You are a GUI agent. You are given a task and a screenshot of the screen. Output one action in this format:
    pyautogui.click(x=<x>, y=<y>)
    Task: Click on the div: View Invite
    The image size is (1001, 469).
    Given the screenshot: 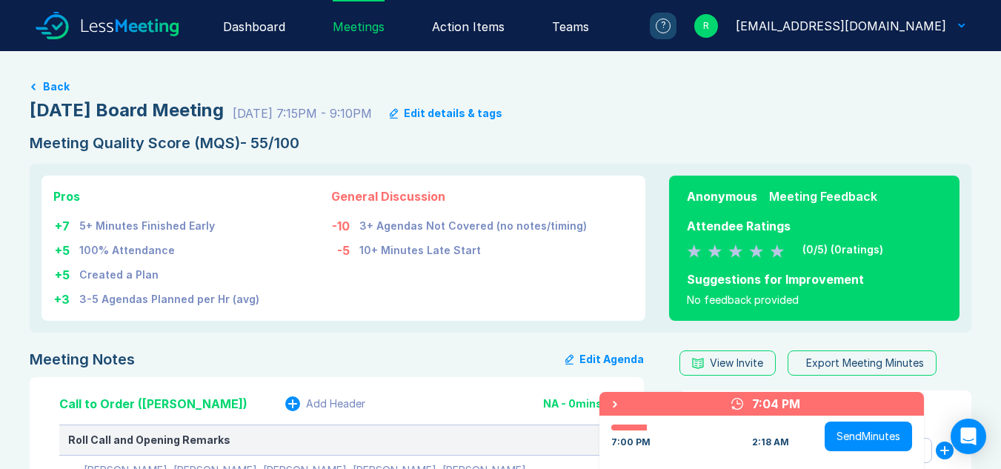 What is the action you would take?
    pyautogui.click(x=736, y=363)
    